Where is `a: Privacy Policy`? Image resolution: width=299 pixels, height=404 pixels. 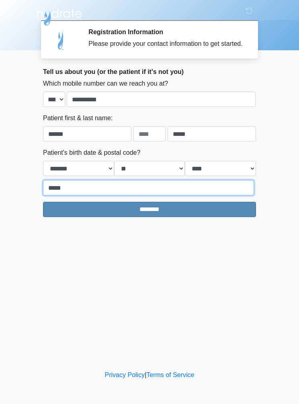 a: Privacy Policy is located at coordinates (125, 375).